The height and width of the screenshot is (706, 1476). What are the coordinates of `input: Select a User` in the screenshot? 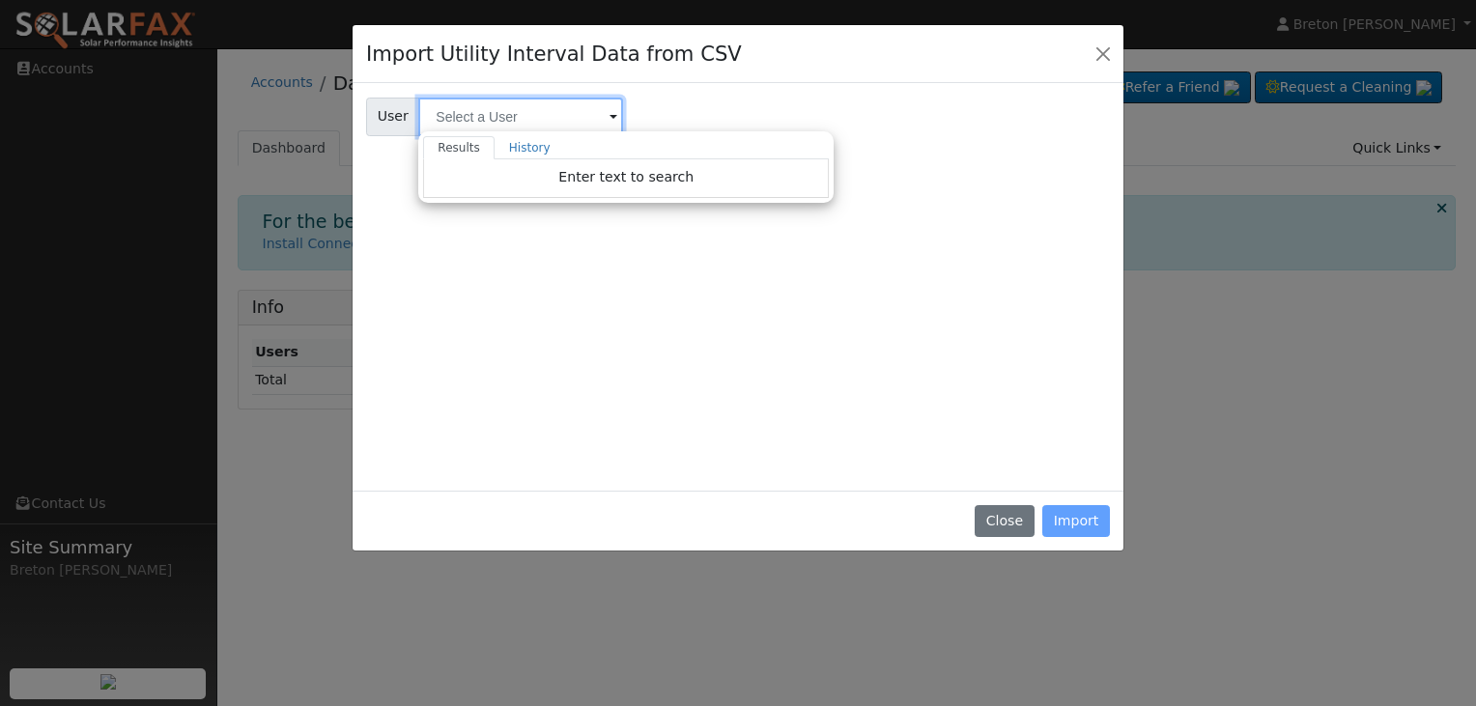 It's located at (521, 117).